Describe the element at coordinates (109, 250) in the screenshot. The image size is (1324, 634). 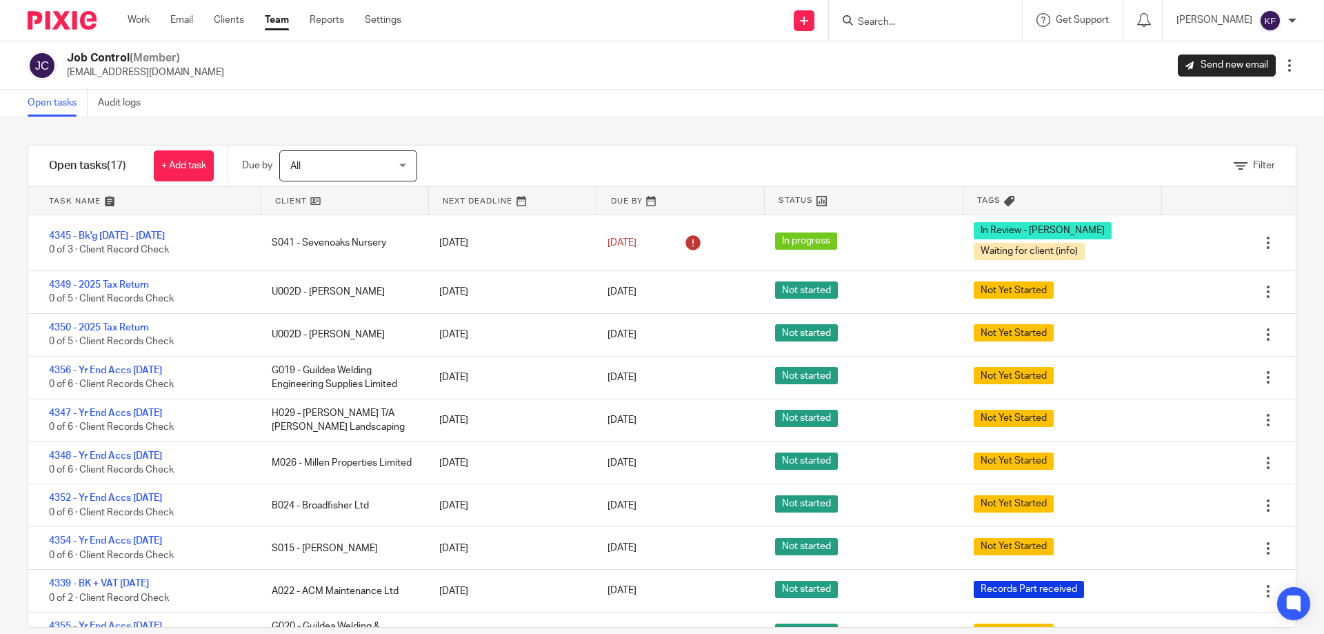
I see `span: 0 of 3 · Client Record Check` at that location.